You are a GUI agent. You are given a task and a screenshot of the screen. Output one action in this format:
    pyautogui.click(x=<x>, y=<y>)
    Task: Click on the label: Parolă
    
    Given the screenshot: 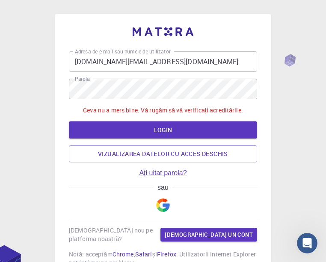 What is the action you would take?
    pyautogui.click(x=82, y=79)
    